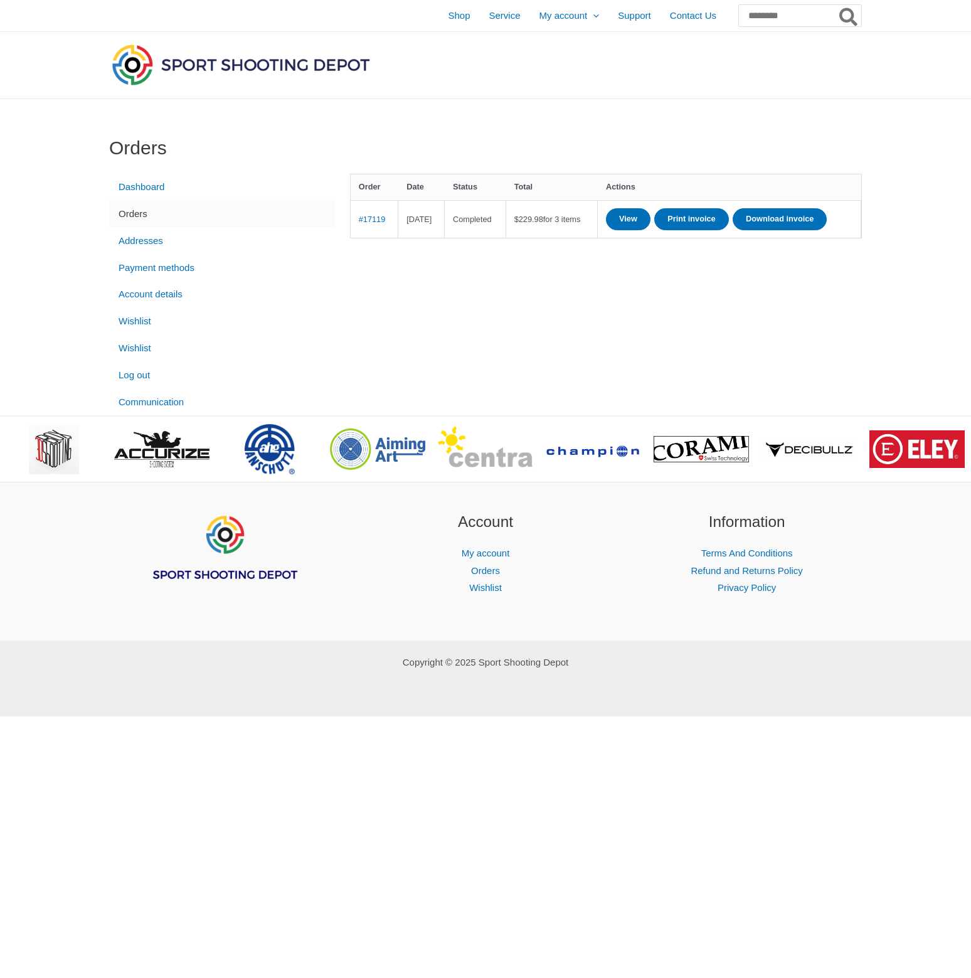  I want to click on nav: Account, so click(485, 571).